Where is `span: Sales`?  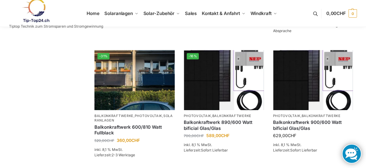 span: Sales is located at coordinates (191, 13).